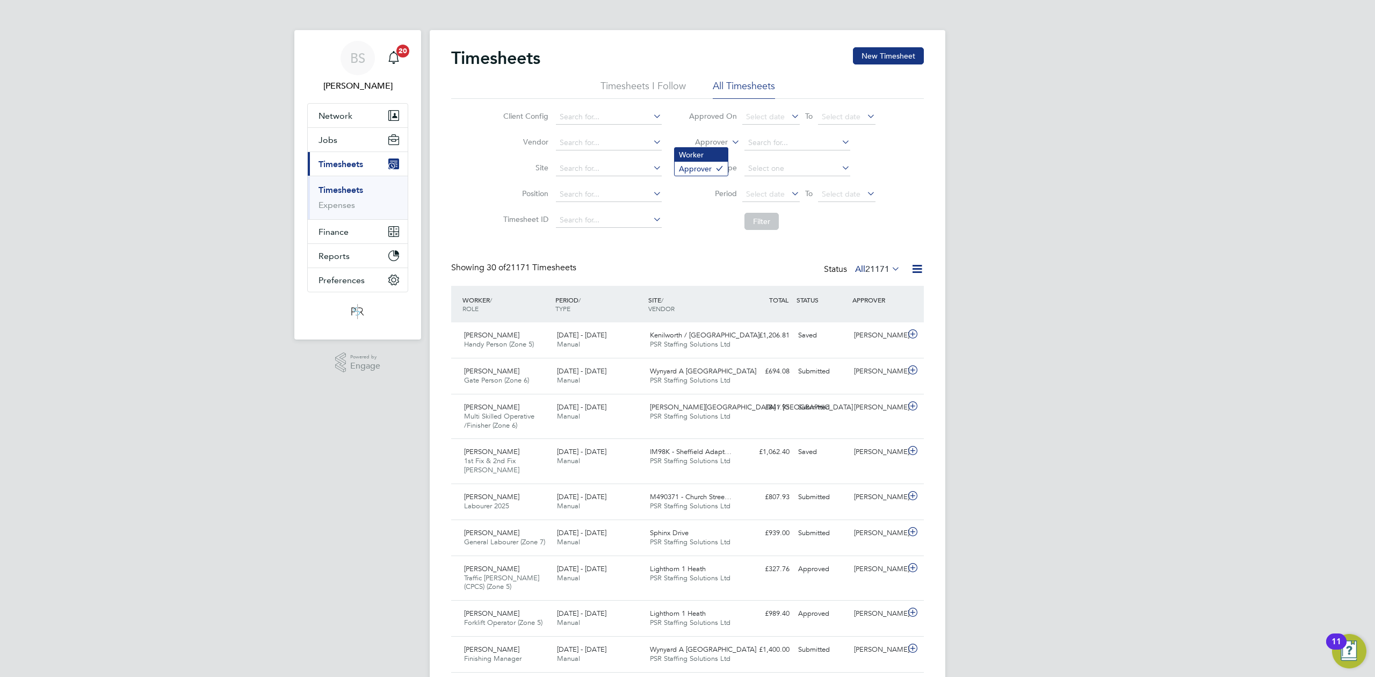 The width and height of the screenshot is (1375, 677). What do you see at coordinates (692, 304) in the screenshot?
I see `div: SITE` at bounding box center [692, 304].